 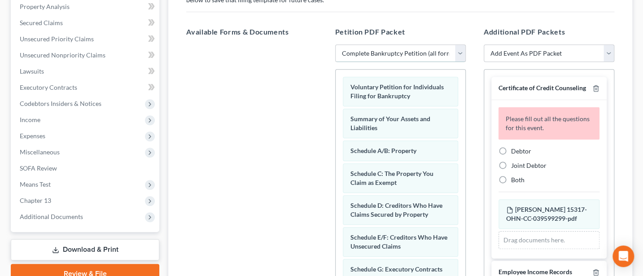 What do you see at coordinates (86, 39) in the screenshot?
I see `a: Unsecured Priority Claims` at bounding box center [86, 39].